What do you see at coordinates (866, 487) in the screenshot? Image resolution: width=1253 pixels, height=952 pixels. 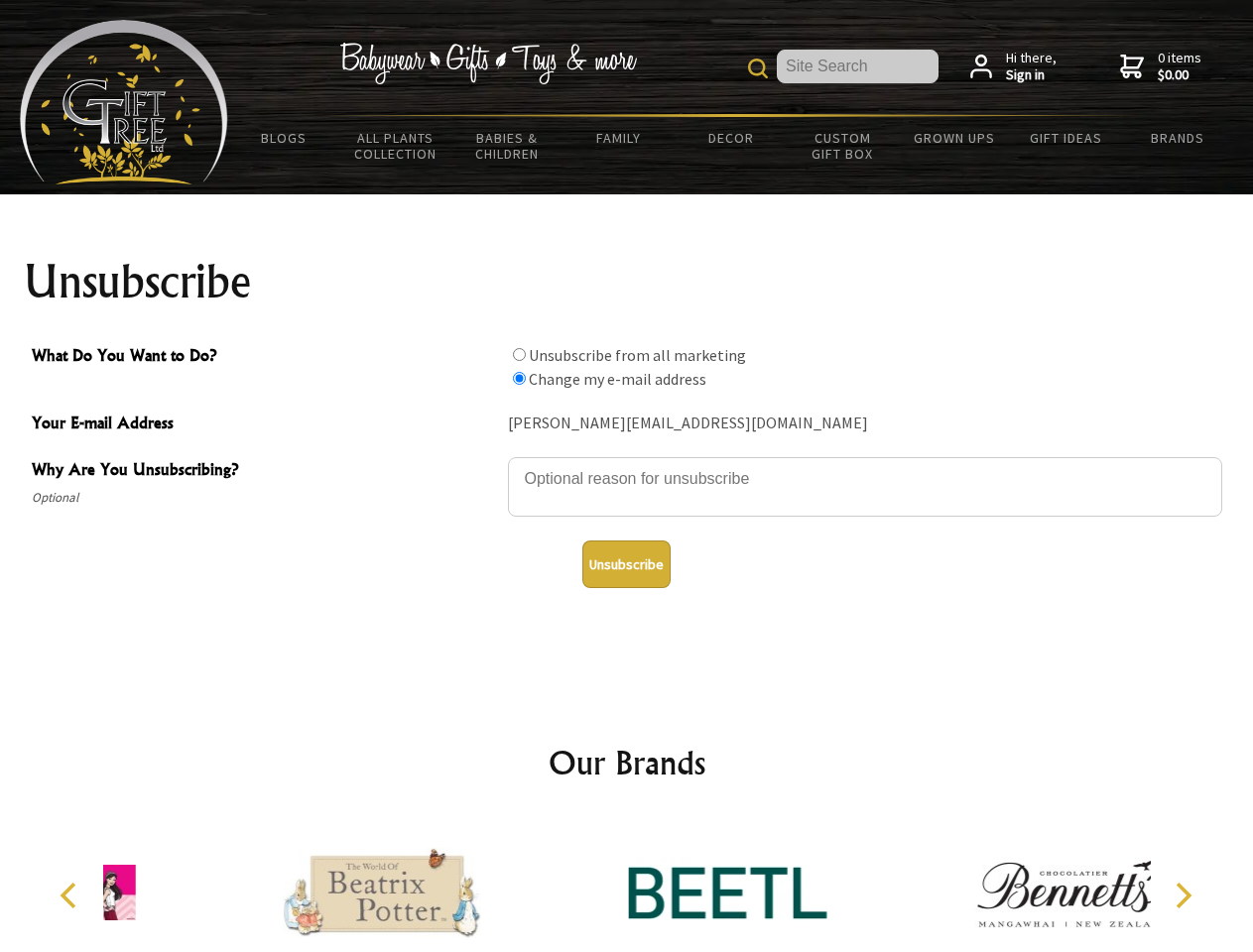 I see `textarea: Why Are You Unsubscribing?` at bounding box center [866, 487].